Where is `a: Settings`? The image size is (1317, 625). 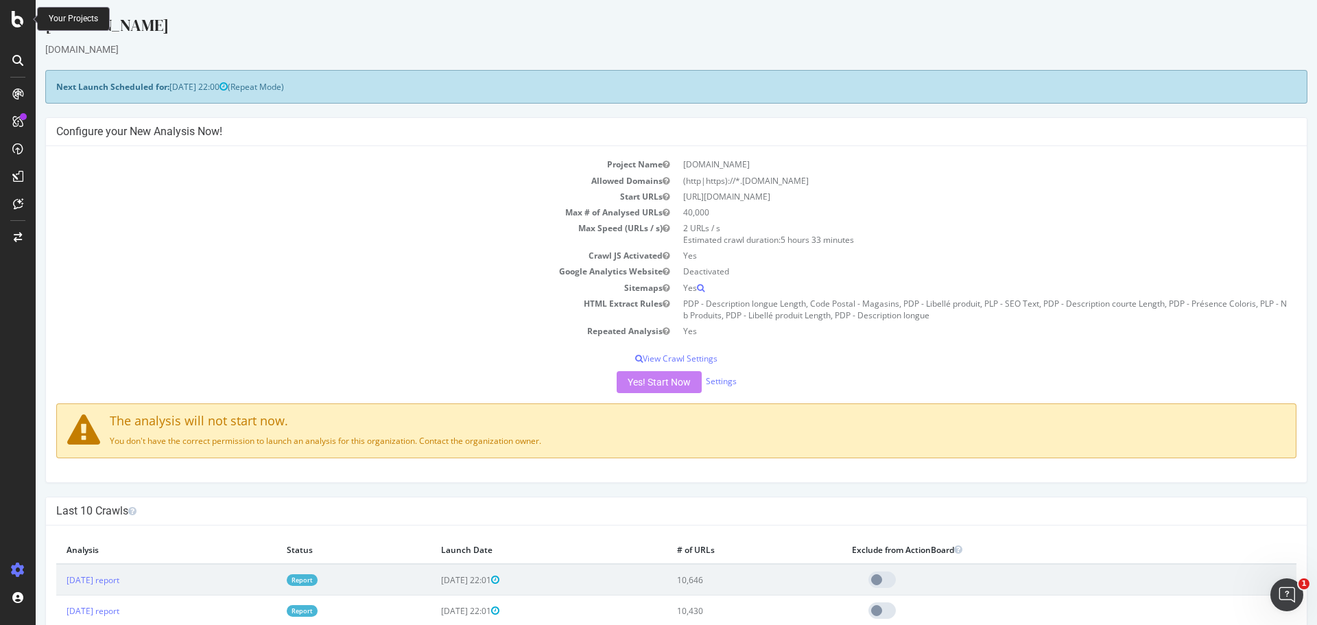 a: Settings is located at coordinates (685, 381).